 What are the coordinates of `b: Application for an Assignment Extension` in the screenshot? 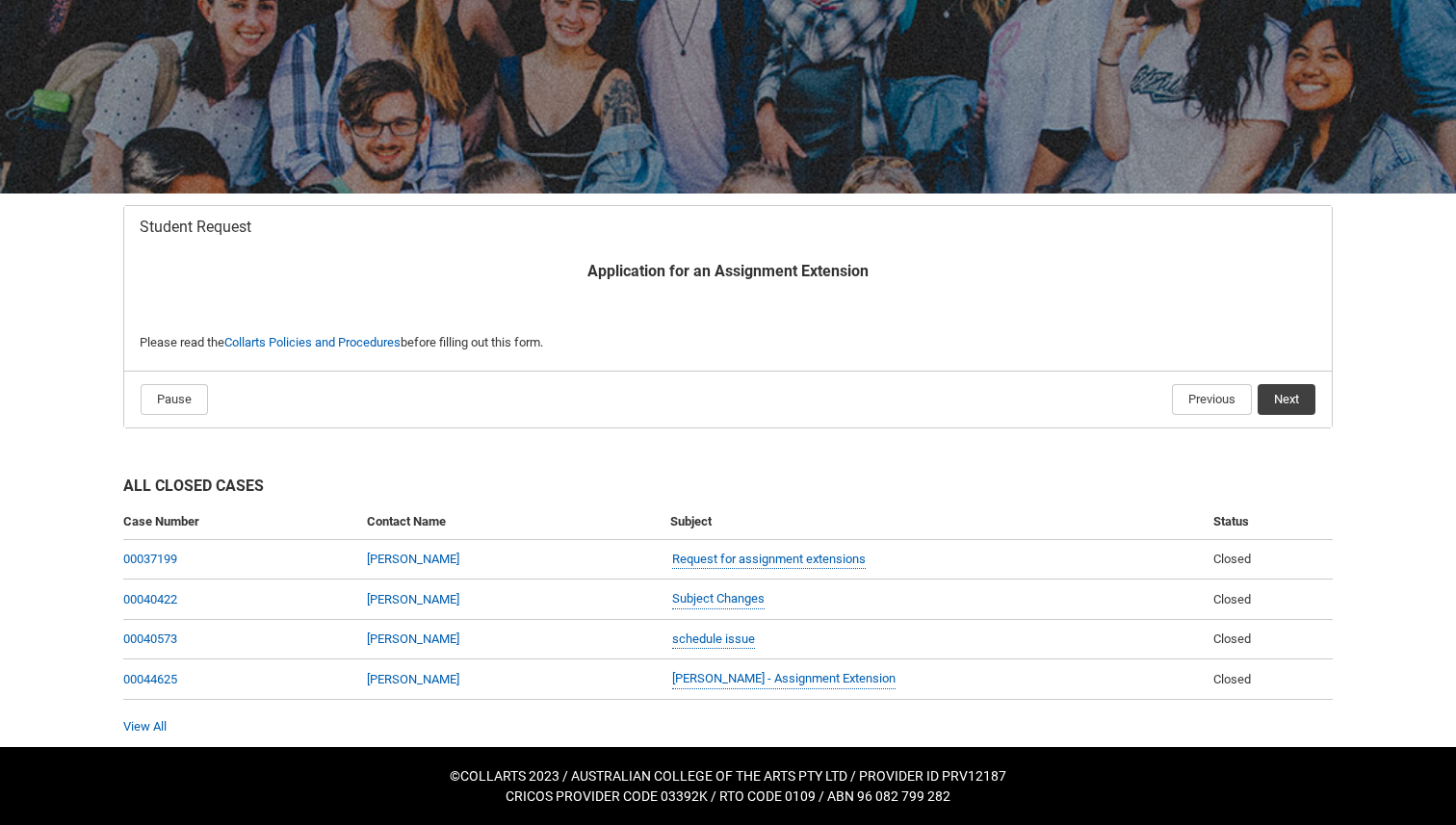 It's located at (728, 270).